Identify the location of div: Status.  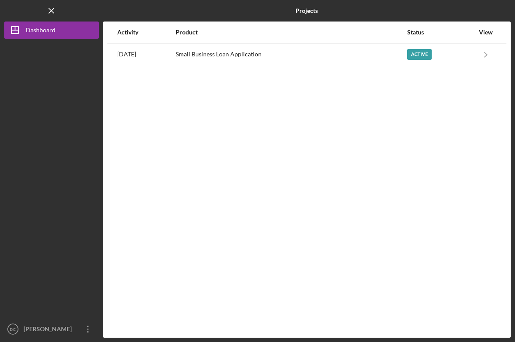
(441, 32).